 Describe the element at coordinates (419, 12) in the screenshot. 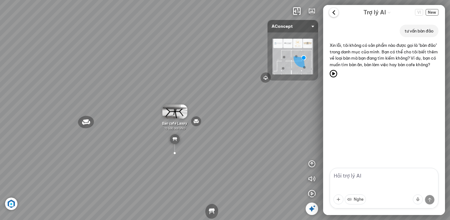

I see `span: VI` at that location.